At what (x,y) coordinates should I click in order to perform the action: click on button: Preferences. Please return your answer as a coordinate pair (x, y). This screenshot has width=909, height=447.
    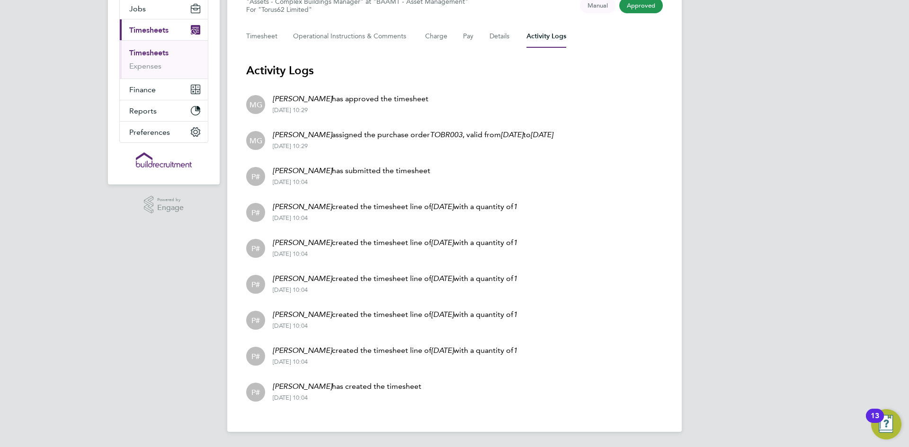
    Looking at the image, I should click on (164, 132).